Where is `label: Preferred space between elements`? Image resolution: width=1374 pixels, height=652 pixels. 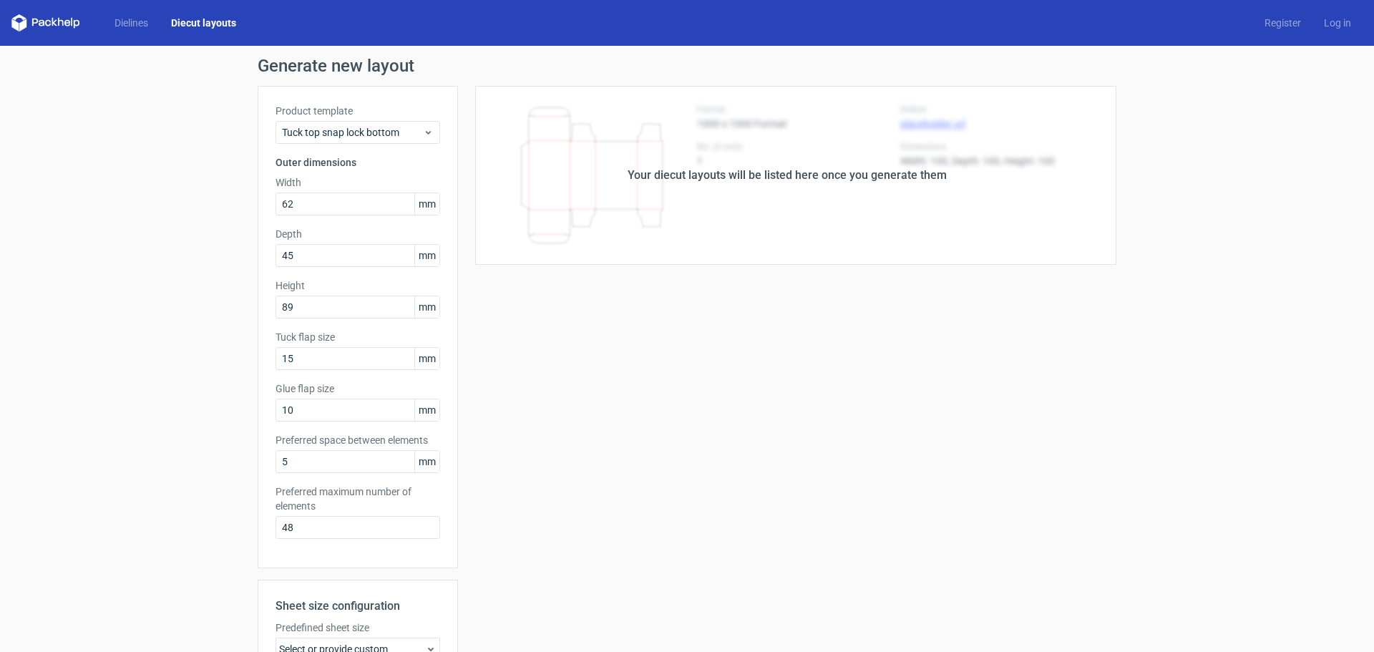
label: Preferred space between elements is located at coordinates (358, 440).